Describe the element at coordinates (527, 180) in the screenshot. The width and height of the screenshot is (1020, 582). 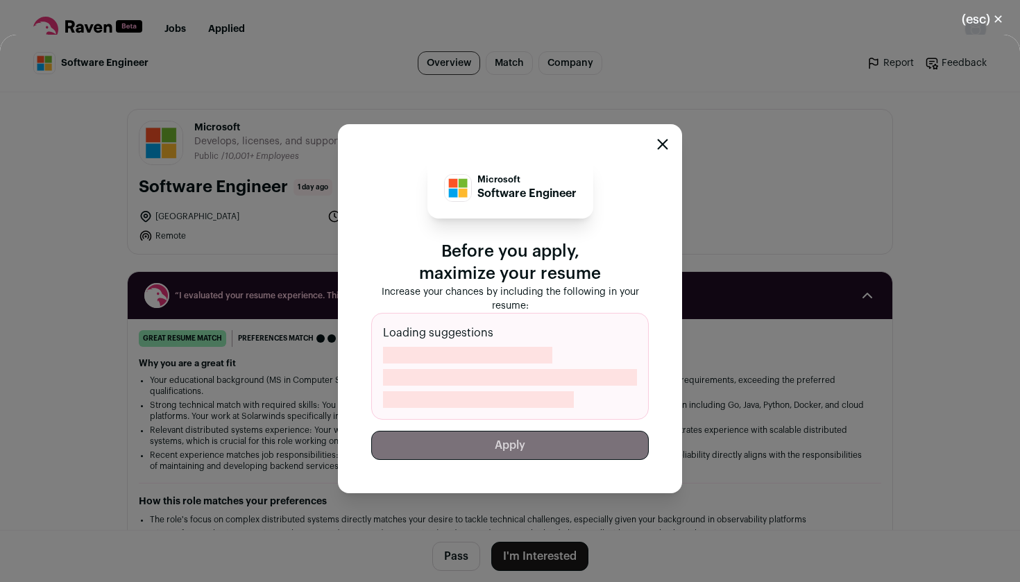
I see `p: Microsoft` at that location.